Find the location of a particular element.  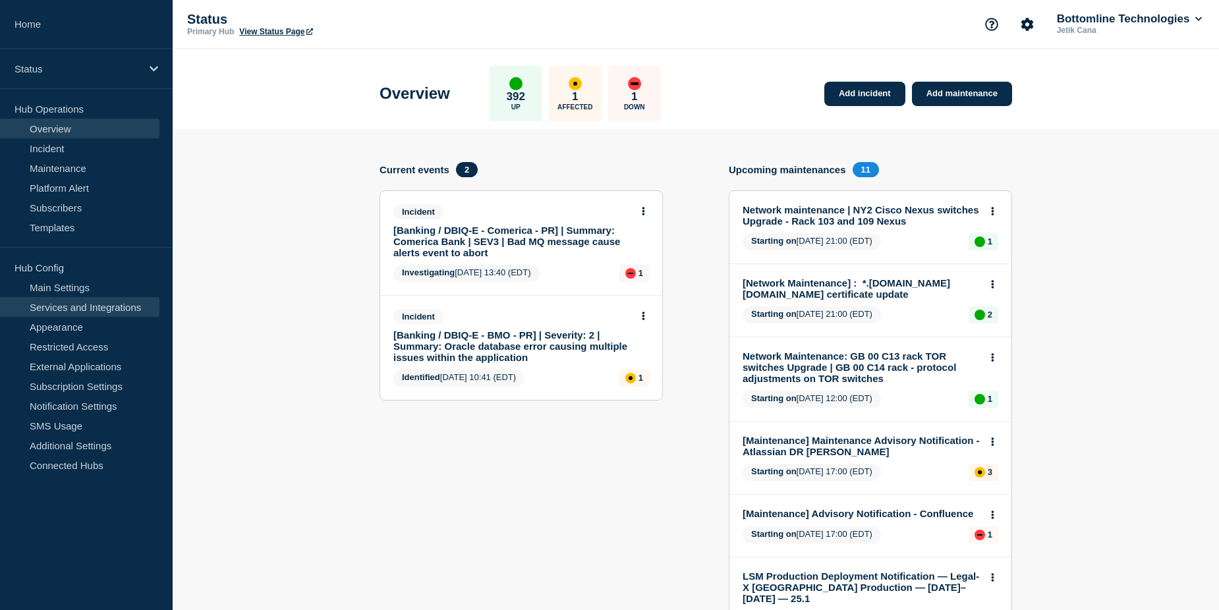

a: Network Maintenance: GB 00 C13 rack TOR switches Upgrade | GB 00 C14 rack - protocol adjustments ... is located at coordinates (861, 367).